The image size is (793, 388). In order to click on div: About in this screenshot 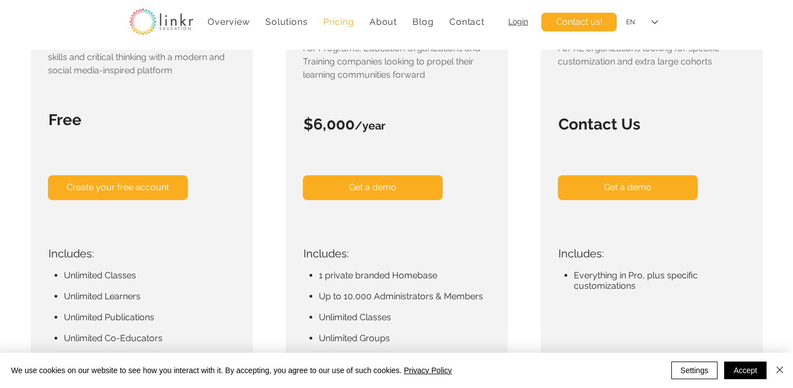, I will do `click(383, 21)`.